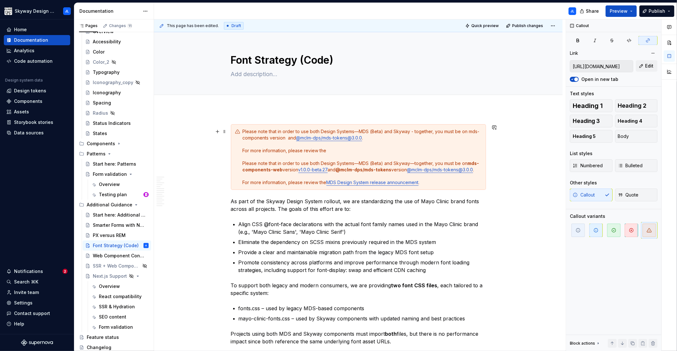 This screenshot has width=677, height=351. What do you see at coordinates (358, 338) in the screenshot?
I see `p: Projects using both MDS and Skyway components must import files, but there is no performance impa...` at bounding box center [358, 338].